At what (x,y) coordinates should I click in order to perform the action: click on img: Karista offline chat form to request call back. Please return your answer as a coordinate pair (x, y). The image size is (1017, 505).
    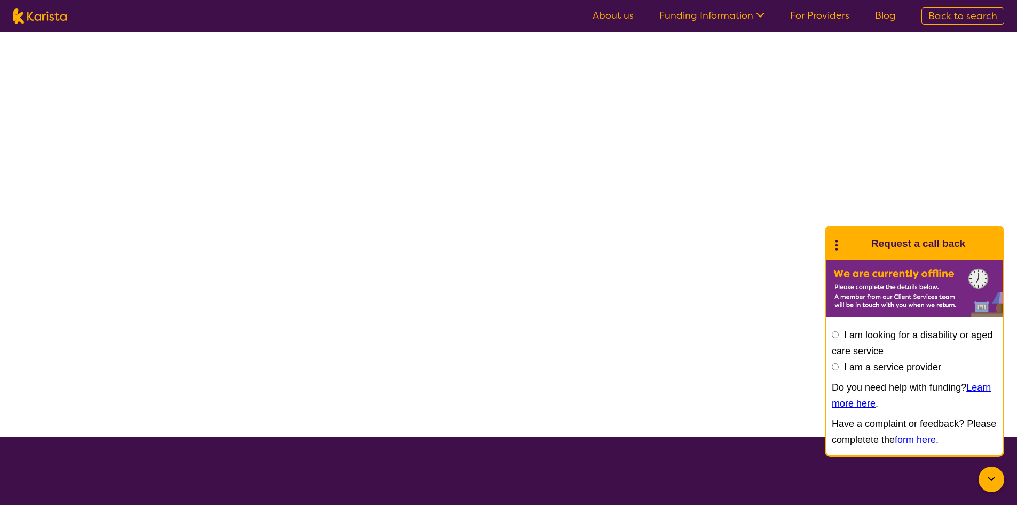
    Looking at the image, I should click on (915, 288).